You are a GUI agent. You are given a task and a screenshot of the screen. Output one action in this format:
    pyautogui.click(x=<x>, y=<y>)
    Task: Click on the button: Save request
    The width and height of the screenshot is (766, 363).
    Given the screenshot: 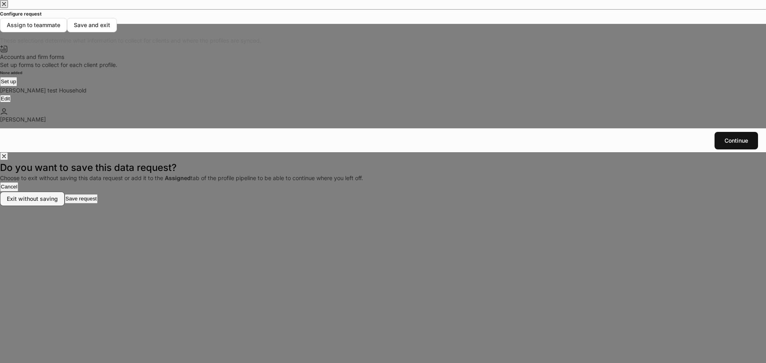 What is the action you would take?
    pyautogui.click(x=81, y=199)
    